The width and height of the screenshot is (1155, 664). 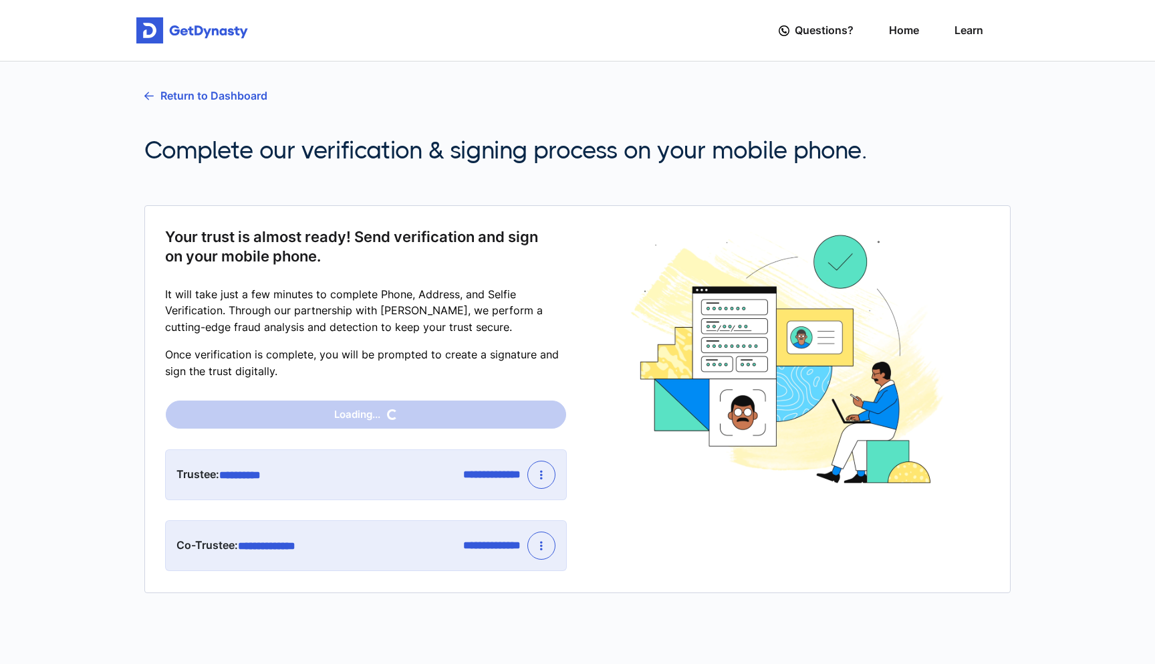 I want to click on span: Your trust is almost ready! Send verification and sign on your mobile phone., so click(x=361, y=246).